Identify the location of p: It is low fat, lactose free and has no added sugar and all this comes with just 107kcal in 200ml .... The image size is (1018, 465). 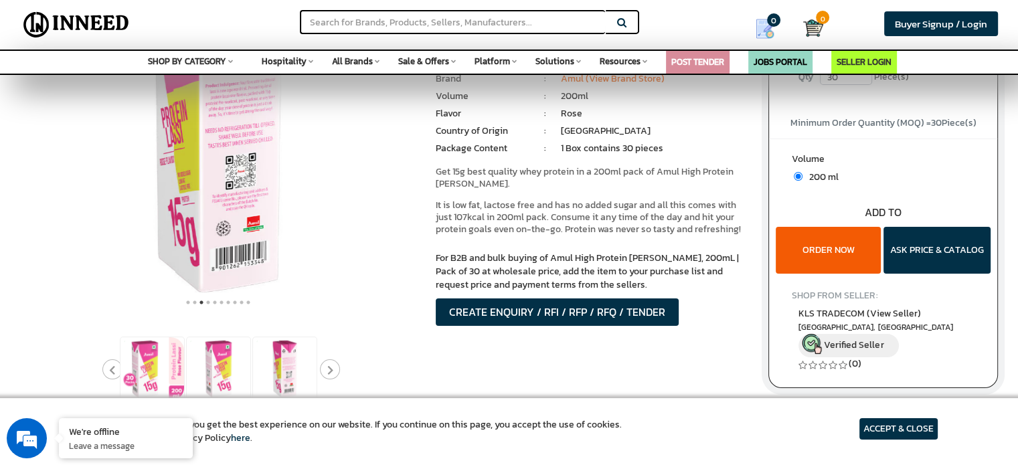
(592, 218).